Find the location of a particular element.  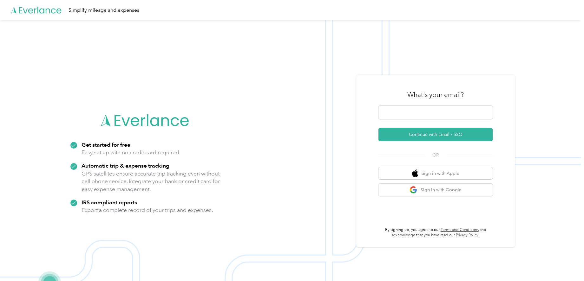

div: Simplify mileage and expenses is located at coordinates (104, 10).